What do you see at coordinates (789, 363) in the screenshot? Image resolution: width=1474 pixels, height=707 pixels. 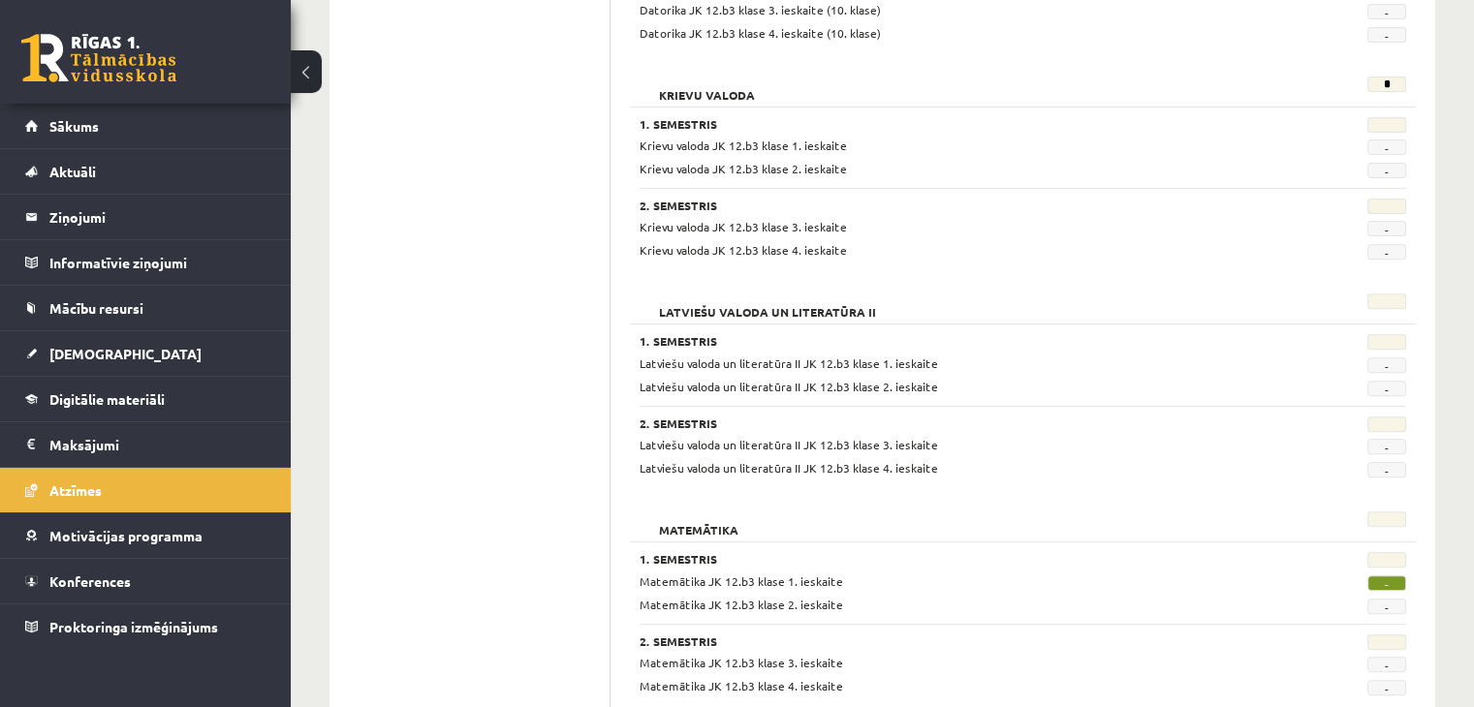 I see `span: Latviešu valoda un literatūra II JK 12.b3 klase 1. ieskaite` at bounding box center [789, 363].